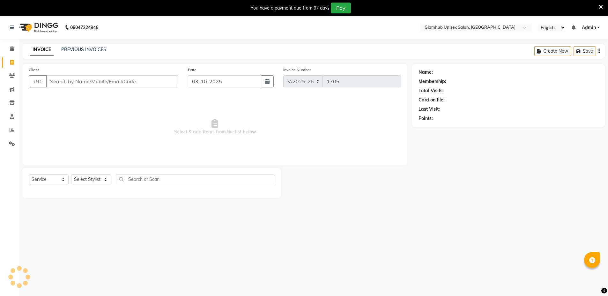 Image resolution: width=608 pixels, height=296 pixels. What do you see at coordinates (34, 70) in the screenshot?
I see `label: Client` at bounding box center [34, 70].